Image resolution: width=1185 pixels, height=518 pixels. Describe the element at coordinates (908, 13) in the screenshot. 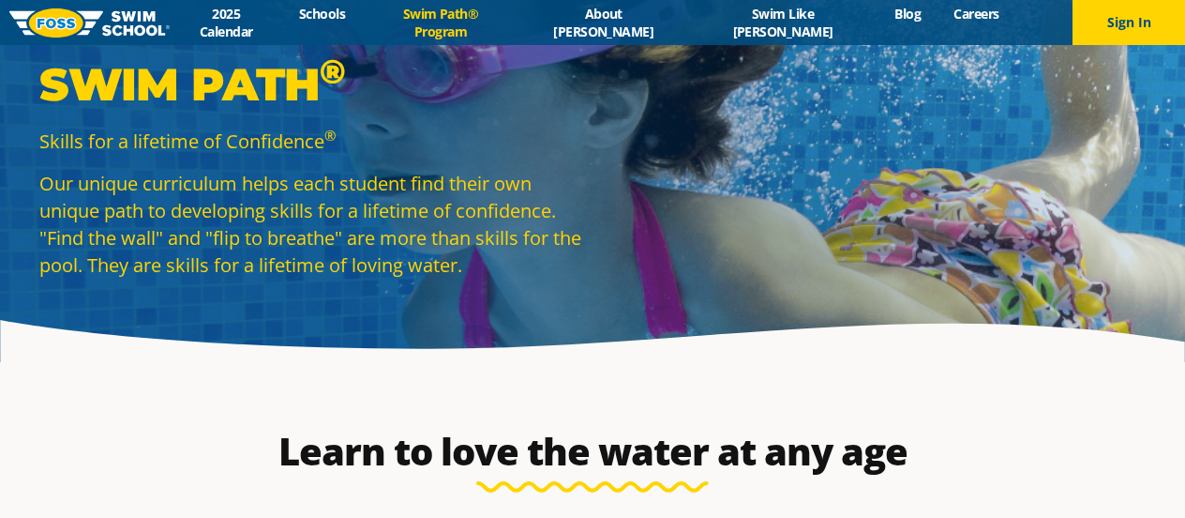

I see `a: Blog` at that location.